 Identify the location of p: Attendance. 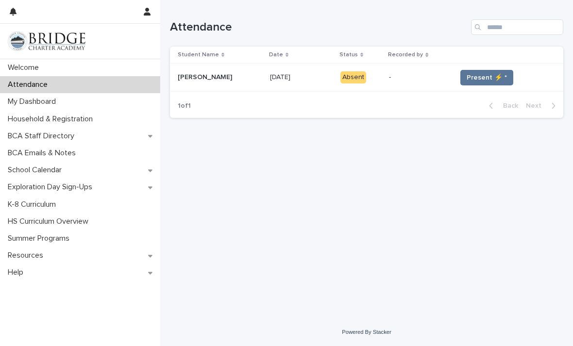
(30, 85).